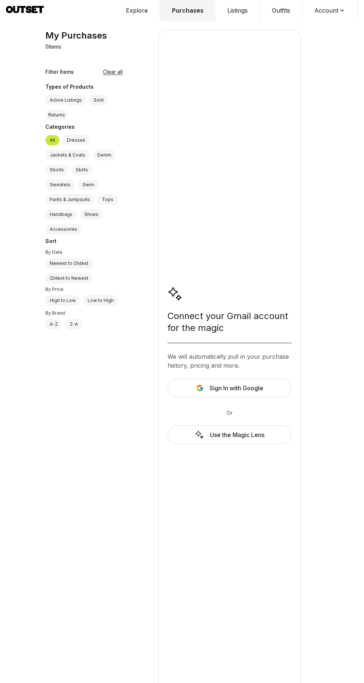 This screenshot has width=364, height=683. Describe the element at coordinates (56, 115) in the screenshot. I see `div: Returns` at that location.